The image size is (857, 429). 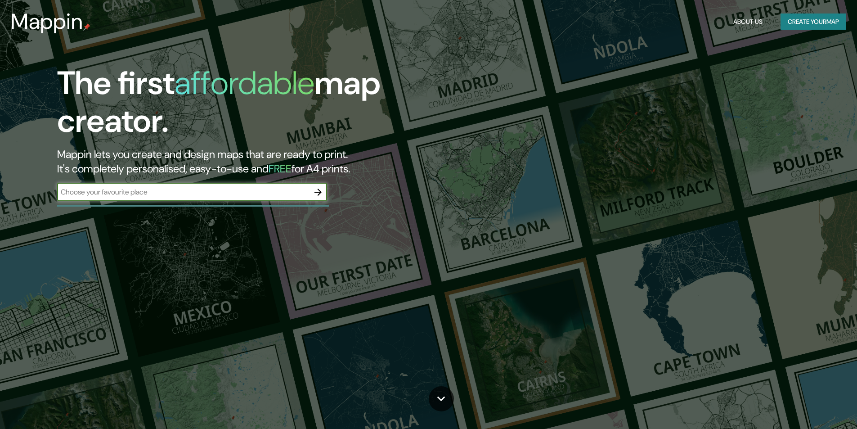 I want to click on button: About Us, so click(x=748, y=22).